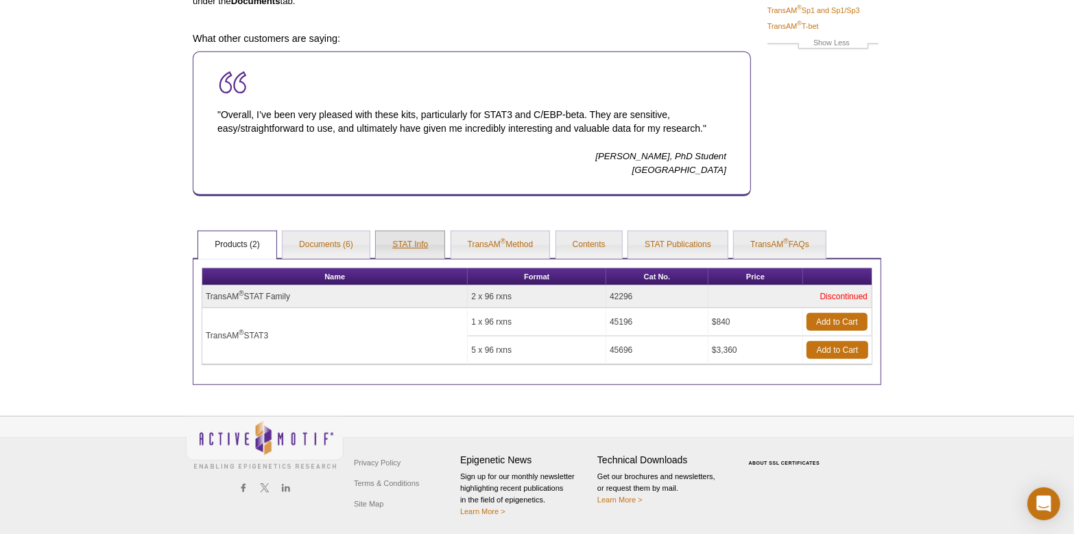 The height and width of the screenshot is (534, 1074). I want to click on img: Active Motif,, so click(265, 444).